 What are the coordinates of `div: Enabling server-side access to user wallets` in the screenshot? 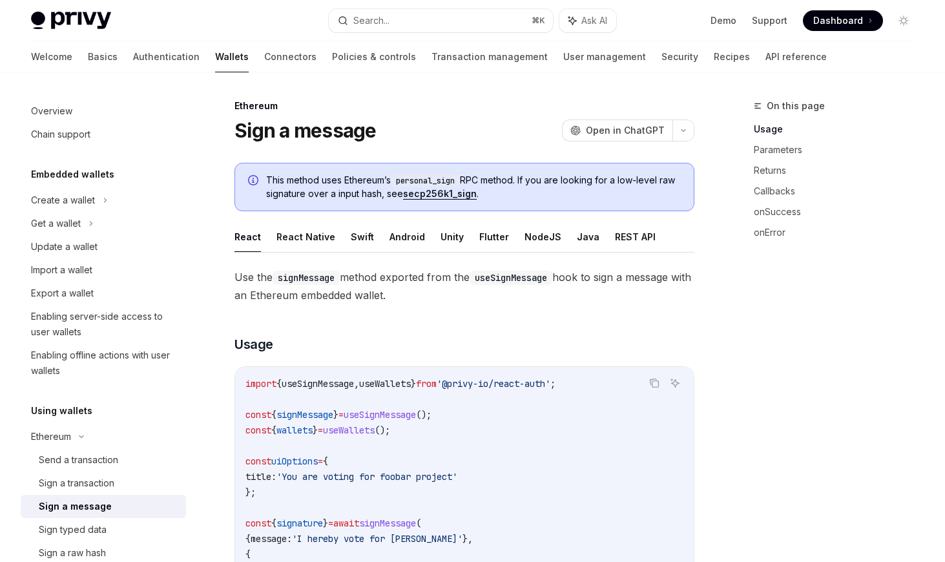 It's located at (105, 324).